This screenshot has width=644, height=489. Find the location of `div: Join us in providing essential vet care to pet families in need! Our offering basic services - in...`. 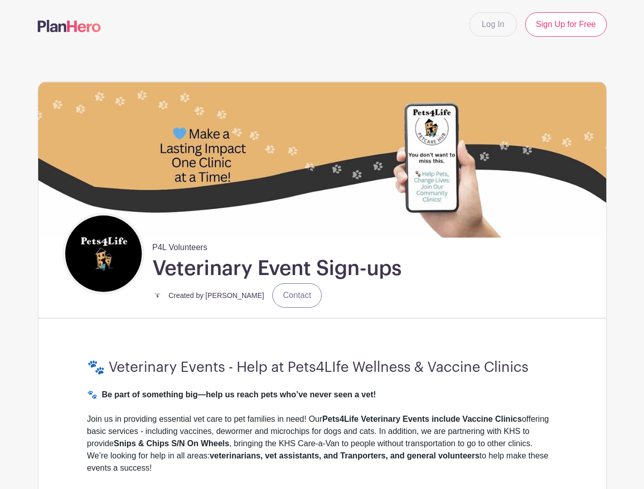

div: Join us in providing essential vet care to pet families in need! Our offering basic services - in... is located at coordinates (322, 450).